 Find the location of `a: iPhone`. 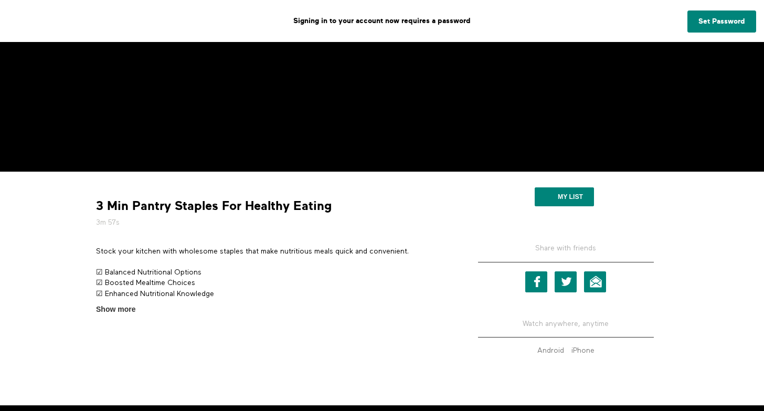

a: iPhone is located at coordinates (583, 350).